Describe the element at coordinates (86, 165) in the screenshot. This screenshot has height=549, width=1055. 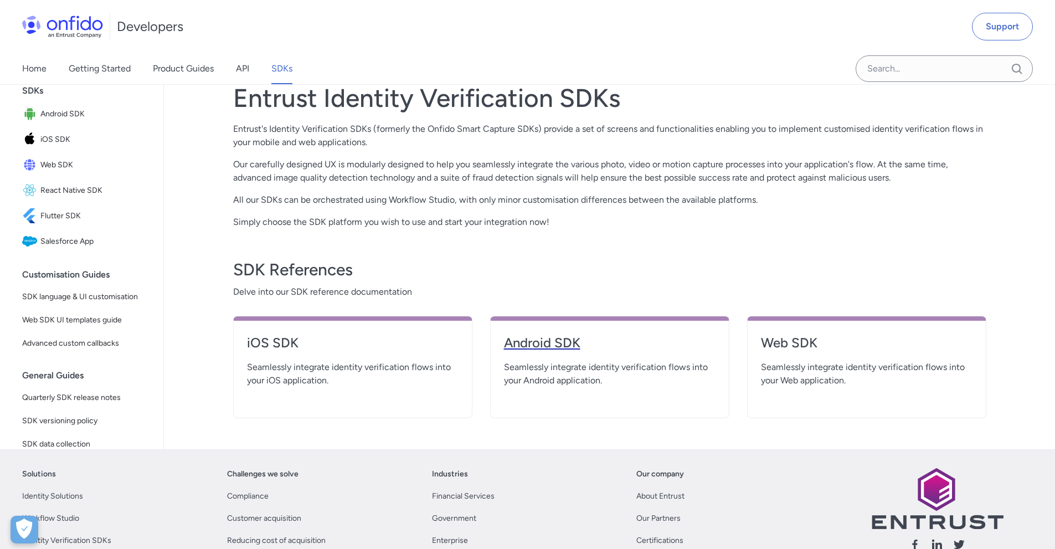
I see `a: IconWeb SDKWeb SDK` at that location.